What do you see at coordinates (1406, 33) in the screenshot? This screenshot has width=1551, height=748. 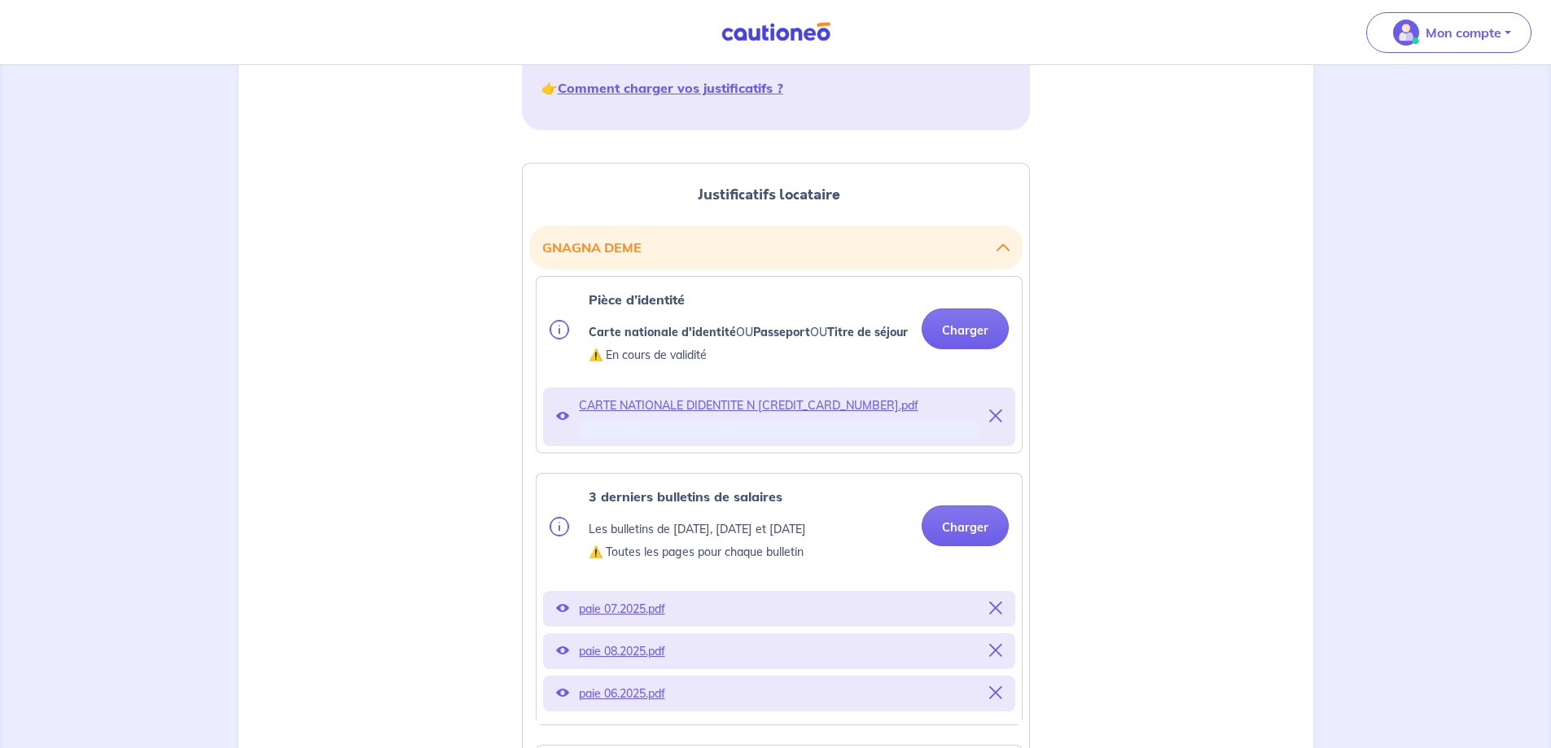 I see `img: illu_account_valid_menu.svg` at bounding box center [1406, 33].